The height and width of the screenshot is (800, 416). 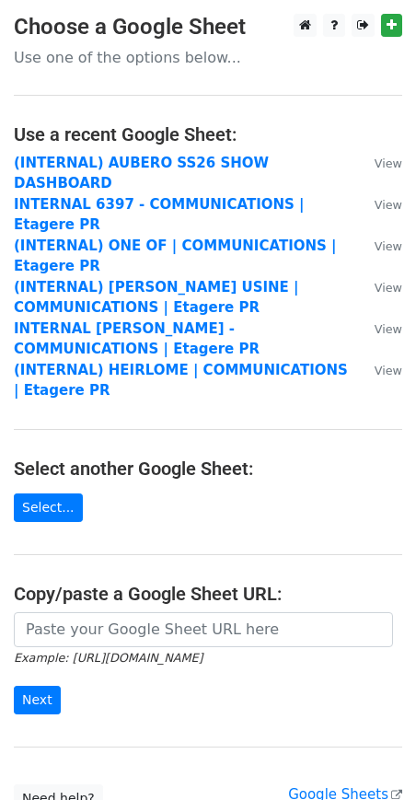 What do you see at coordinates (37, 700) in the screenshot?
I see `input: Next` at bounding box center [37, 700].